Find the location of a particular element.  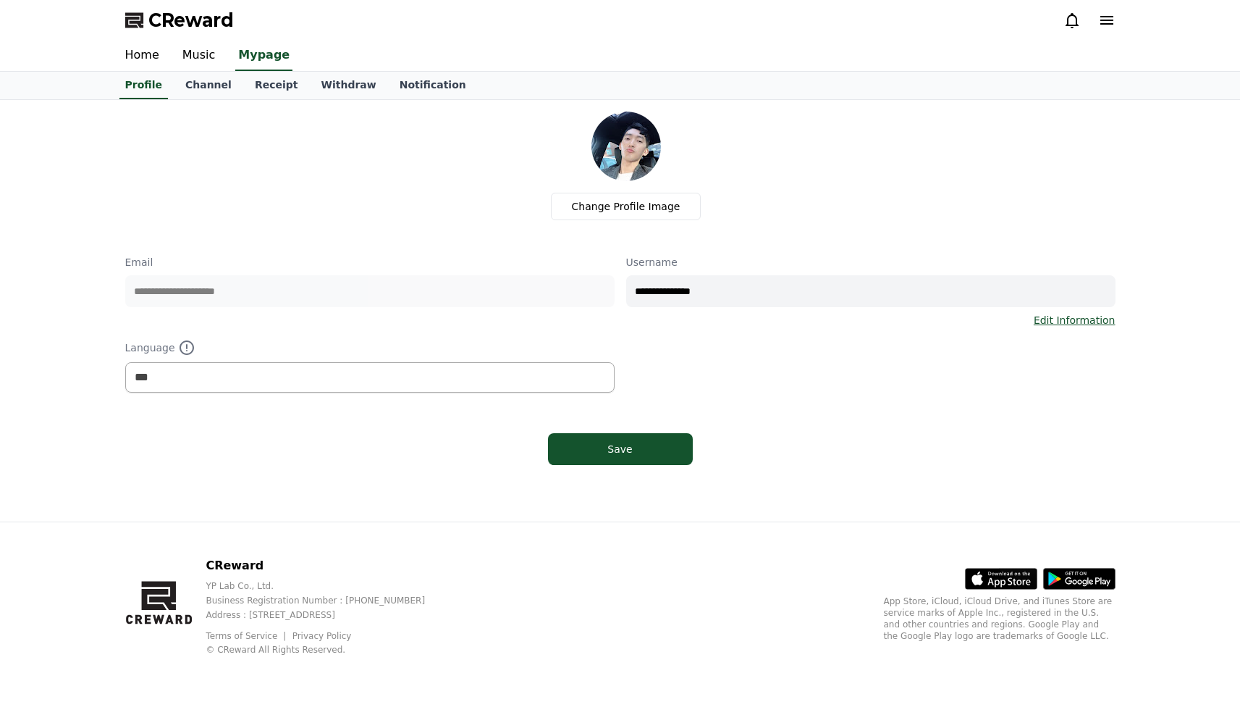

a: Privacy Policy is located at coordinates (322, 636).